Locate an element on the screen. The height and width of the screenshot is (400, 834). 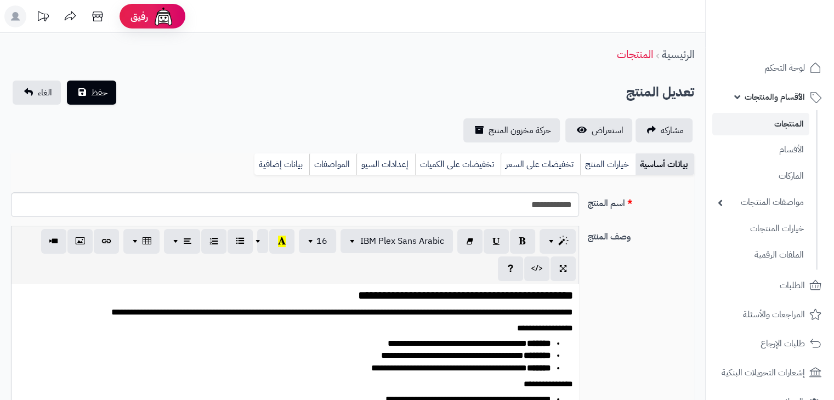
button: IBM Plex Sans Arabic is located at coordinates (396, 241).